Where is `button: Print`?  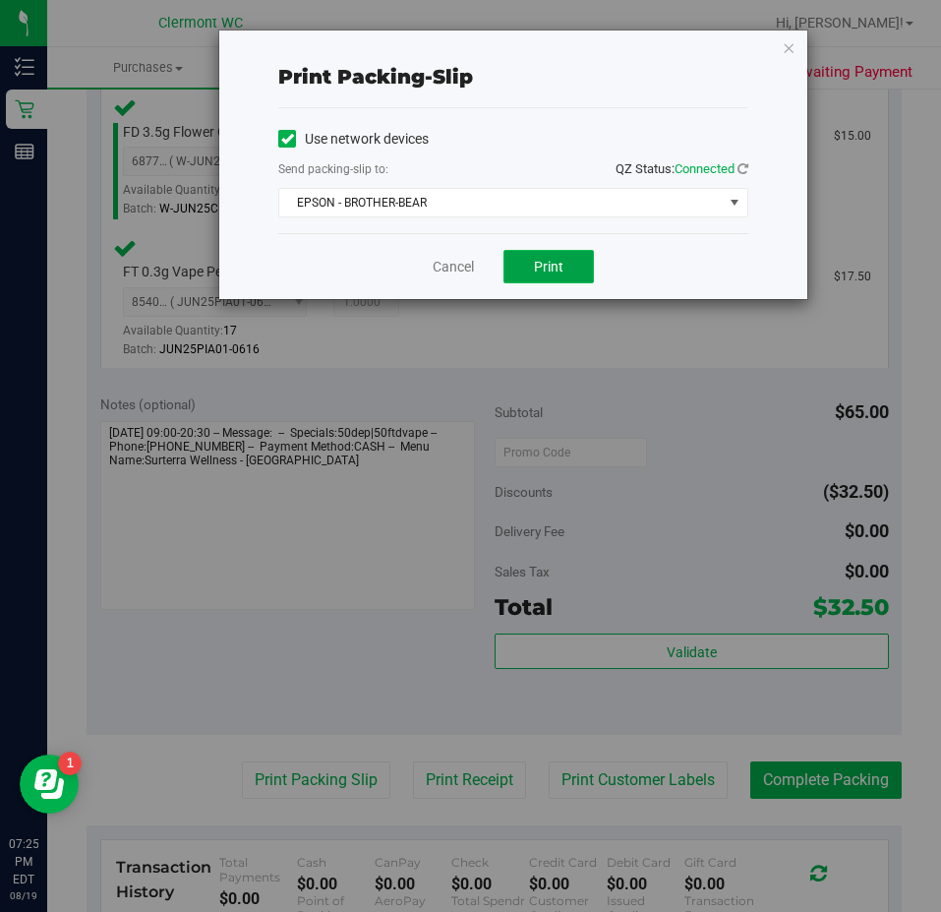
button: Print is located at coordinates (549, 266).